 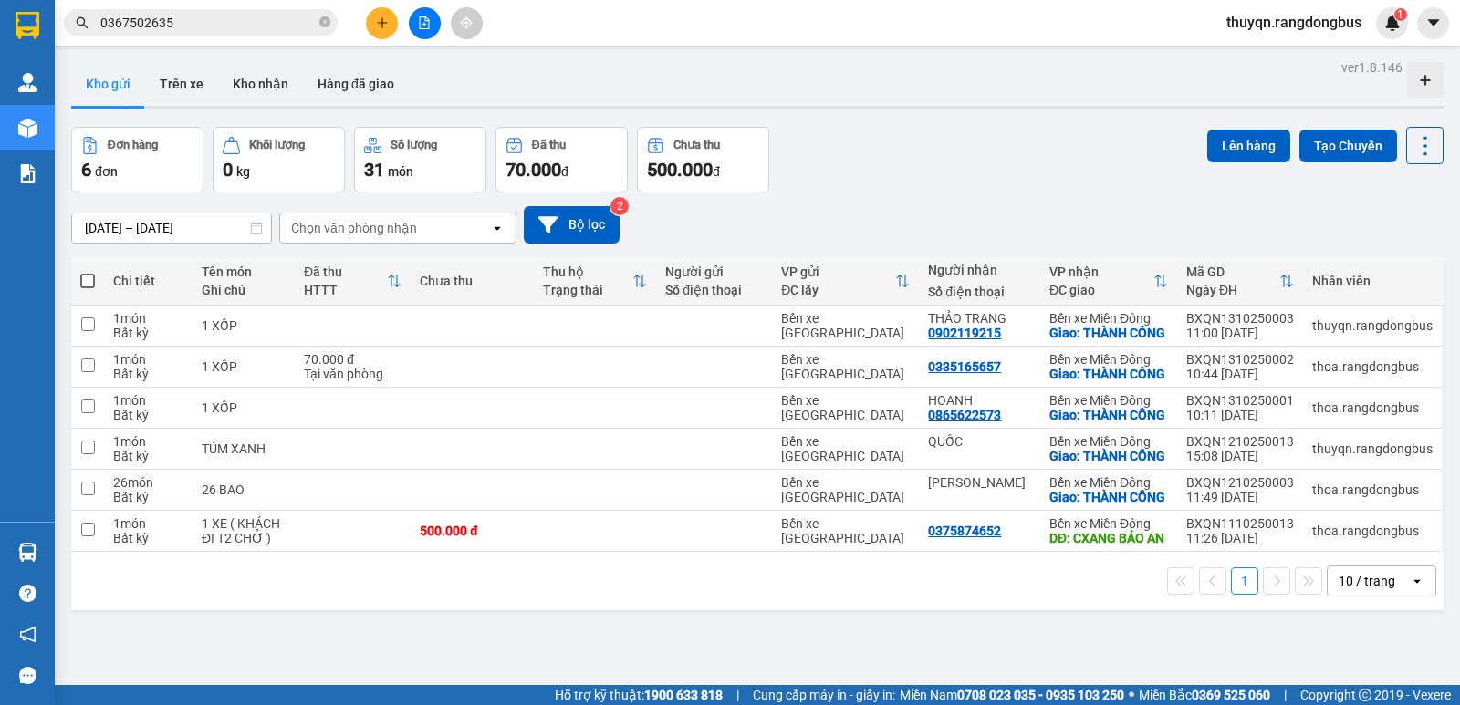 What do you see at coordinates (684, 695) in the screenshot?
I see `strong: 1900 633 818` at bounding box center [684, 695].